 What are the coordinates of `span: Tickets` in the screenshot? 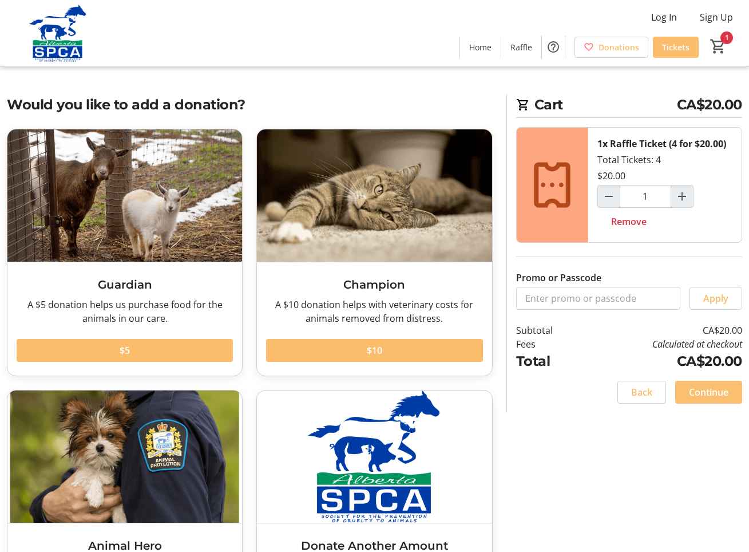 It's located at (676, 47).